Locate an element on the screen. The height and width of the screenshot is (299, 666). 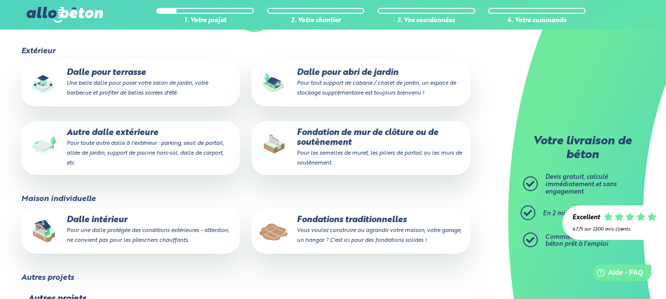
p: Fondation de mur de clôture ou de soutènement is located at coordinates (361, 148).